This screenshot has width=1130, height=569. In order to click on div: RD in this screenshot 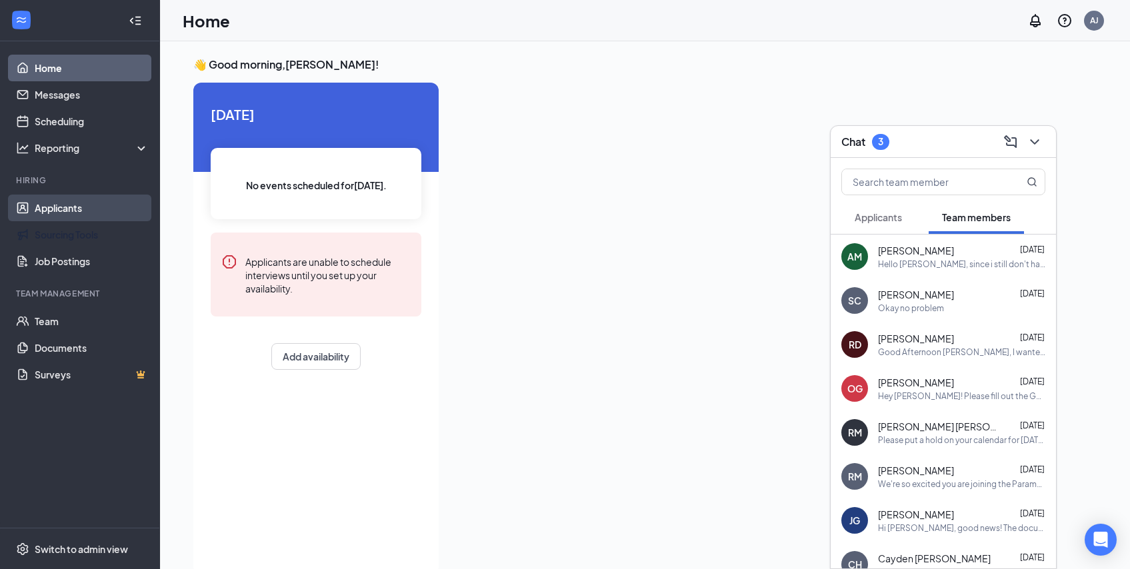, I will do `click(855, 345)`.